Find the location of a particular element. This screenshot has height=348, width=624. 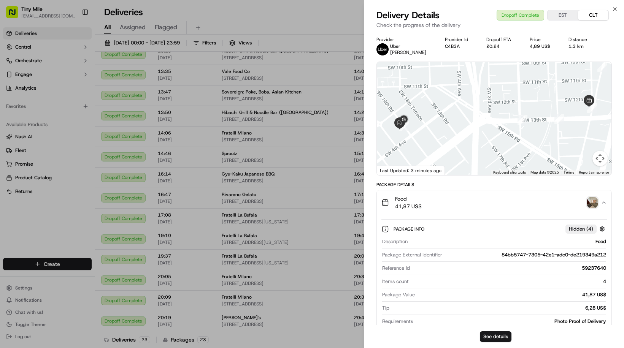

a: Report a map error is located at coordinates (594, 172).